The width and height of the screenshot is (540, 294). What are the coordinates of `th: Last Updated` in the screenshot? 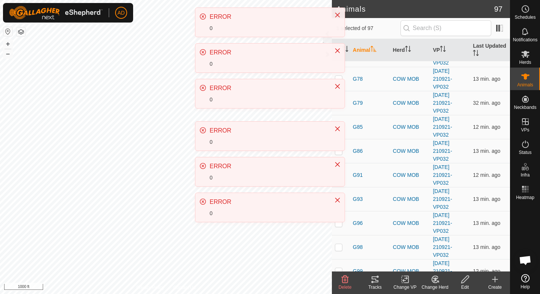 It's located at (490, 50).